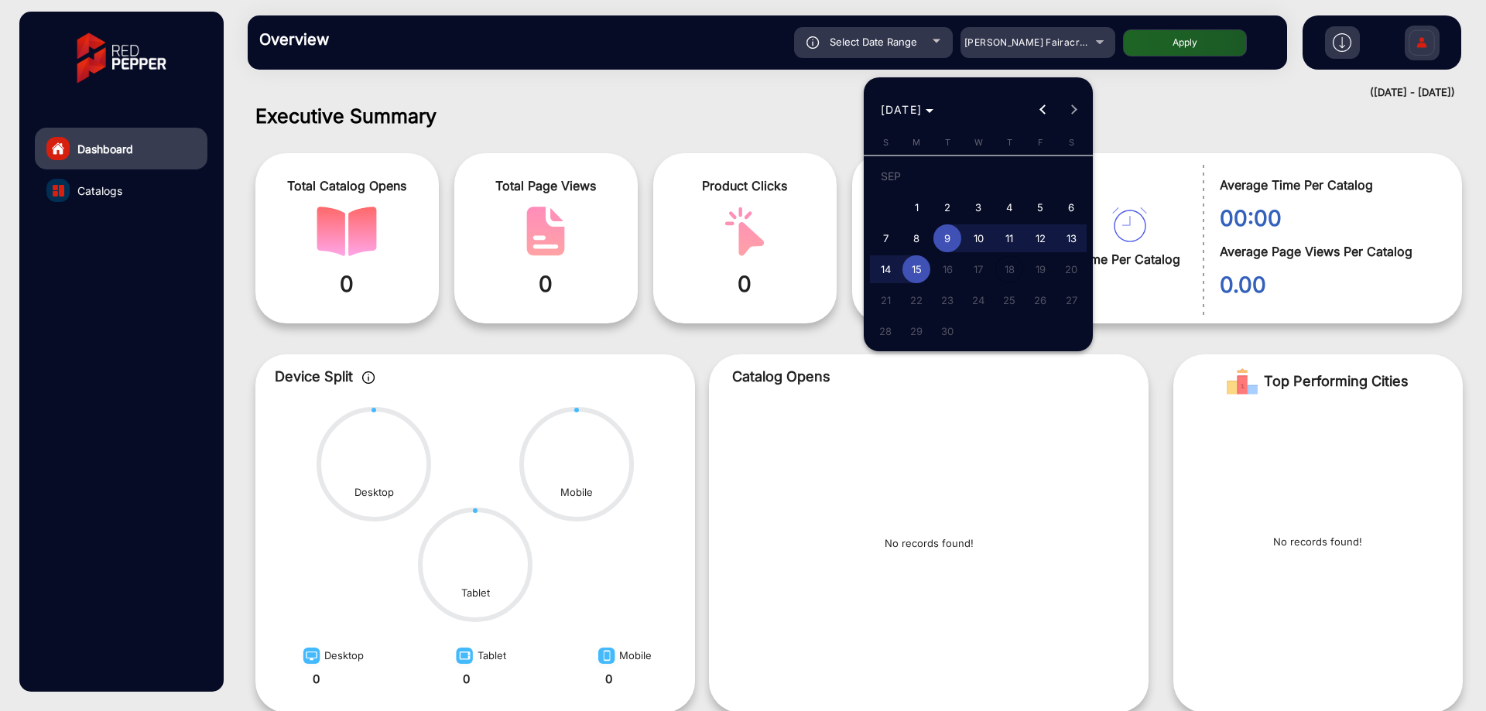 This screenshot has height=711, width=1486. What do you see at coordinates (1009, 269) in the screenshot?
I see `button: September 18, 2025` at bounding box center [1009, 269].